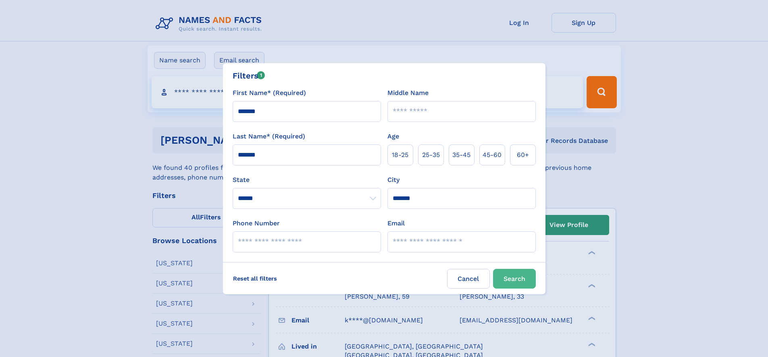 The height and width of the screenshot is (357, 768). What do you see at coordinates (256, 224) in the screenshot?
I see `label: Phone Number` at bounding box center [256, 224].